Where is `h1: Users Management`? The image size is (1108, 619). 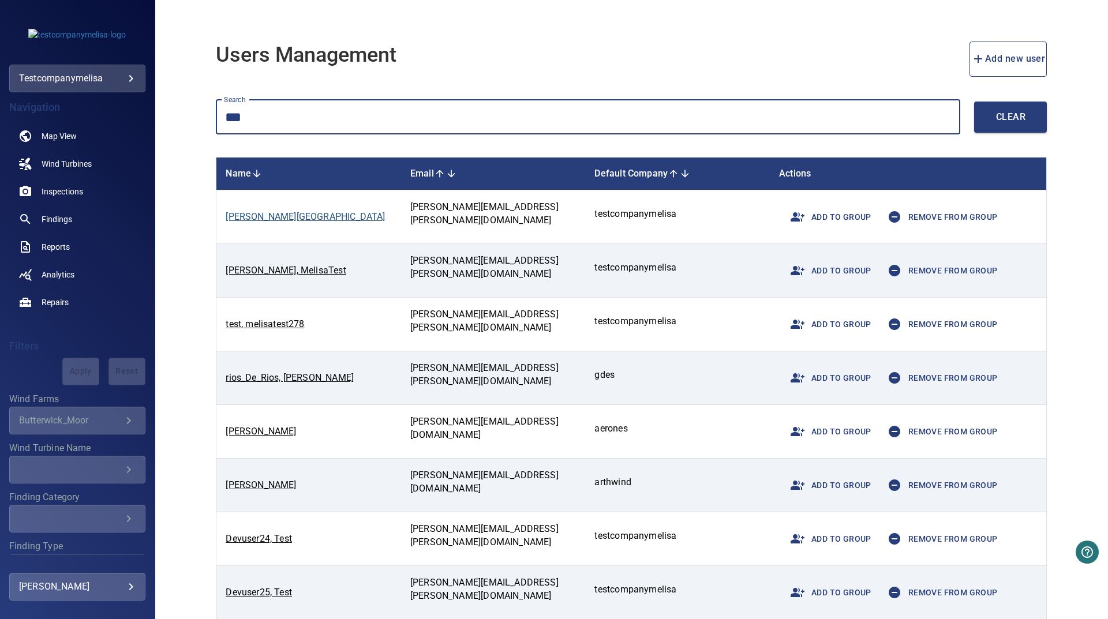
h1: Users Management is located at coordinates (306, 55).